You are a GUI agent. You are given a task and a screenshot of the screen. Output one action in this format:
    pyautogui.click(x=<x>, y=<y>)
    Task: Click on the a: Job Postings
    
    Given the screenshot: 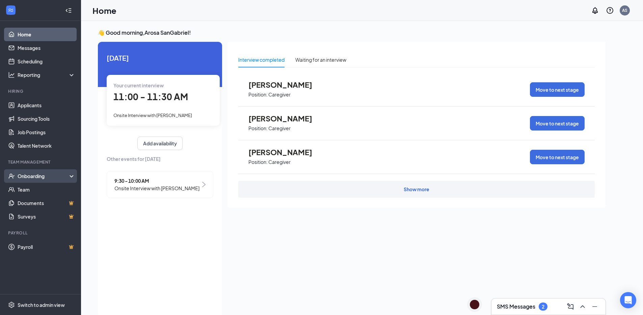 What is the action you would take?
    pyautogui.click(x=46, y=132)
    